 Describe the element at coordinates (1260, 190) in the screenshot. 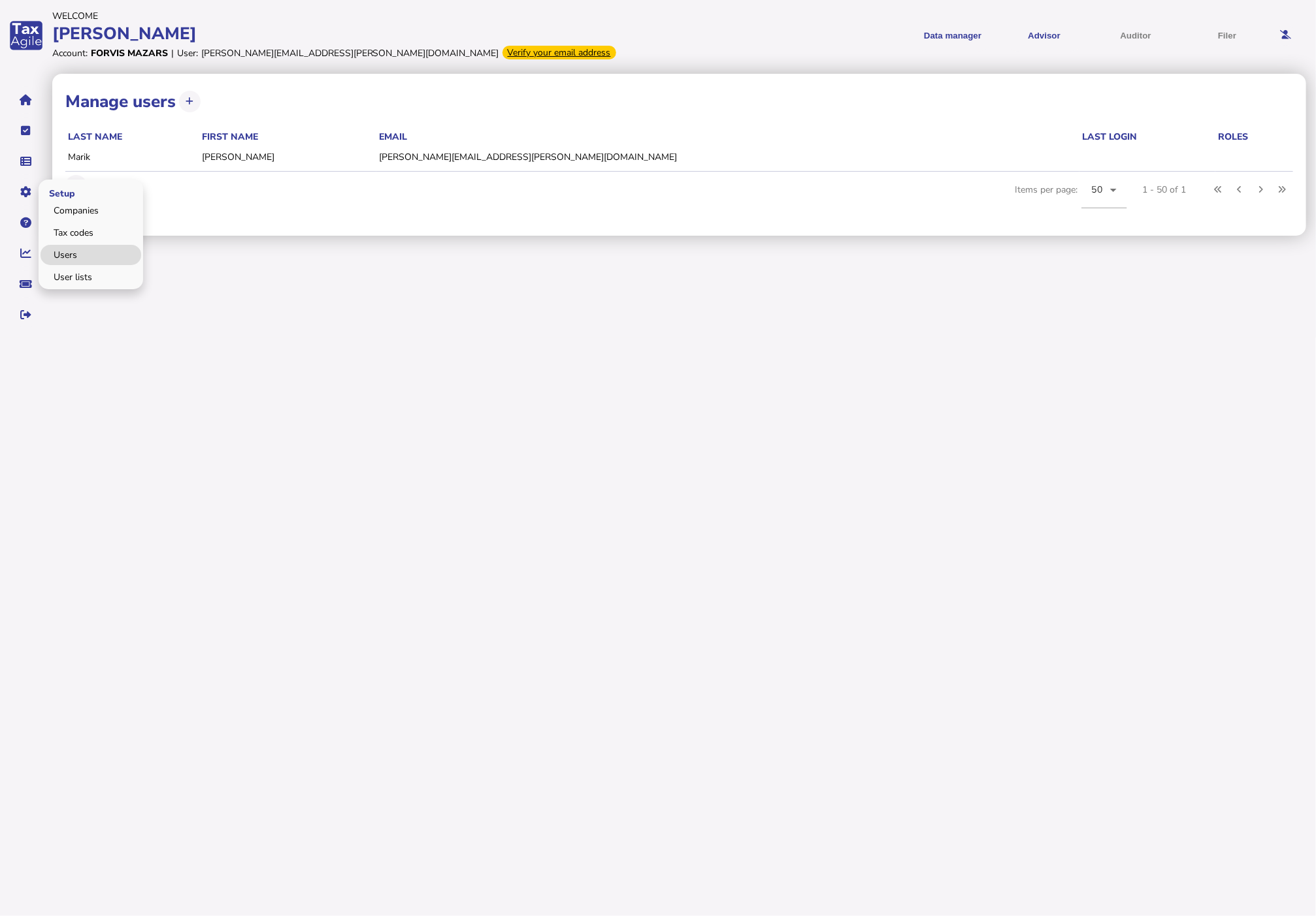

I see `button: Next page` at that location.